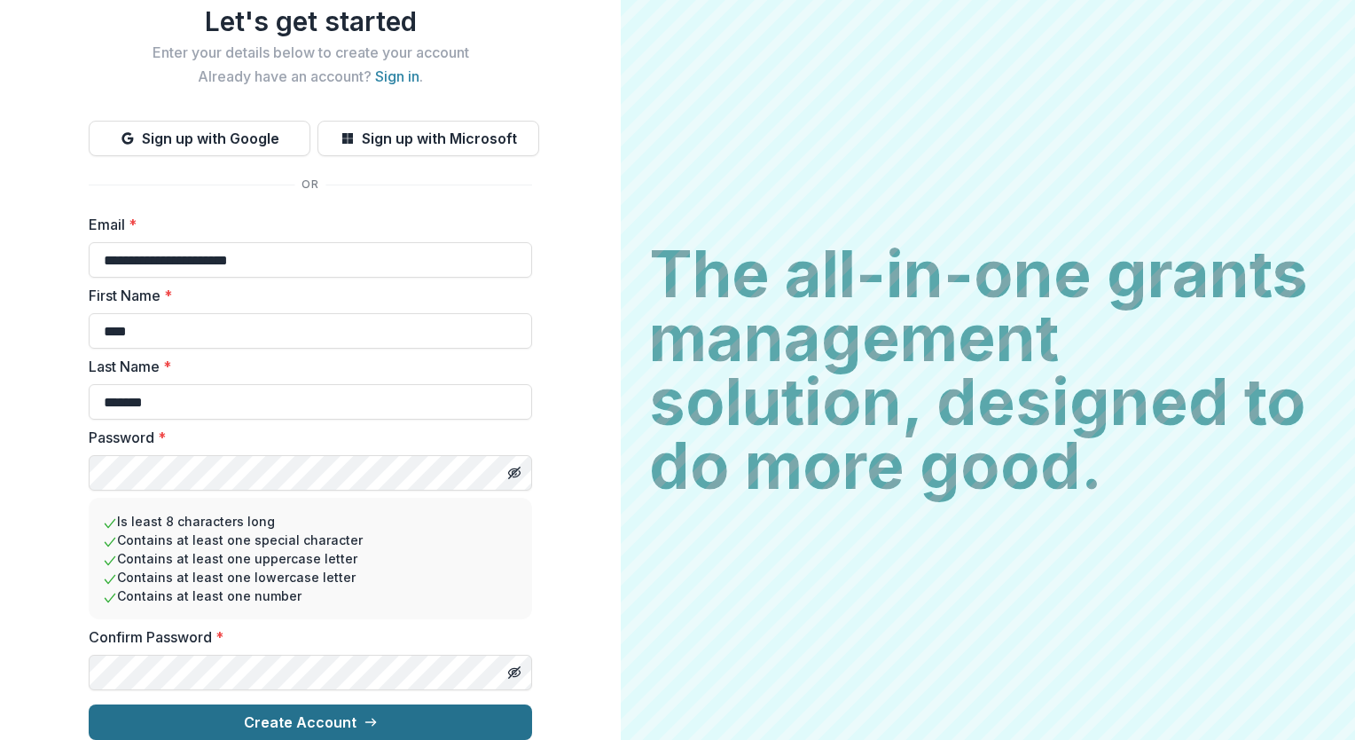  Describe the element at coordinates (428, 138) in the screenshot. I see `button: Sign up with Microsoft` at that location.